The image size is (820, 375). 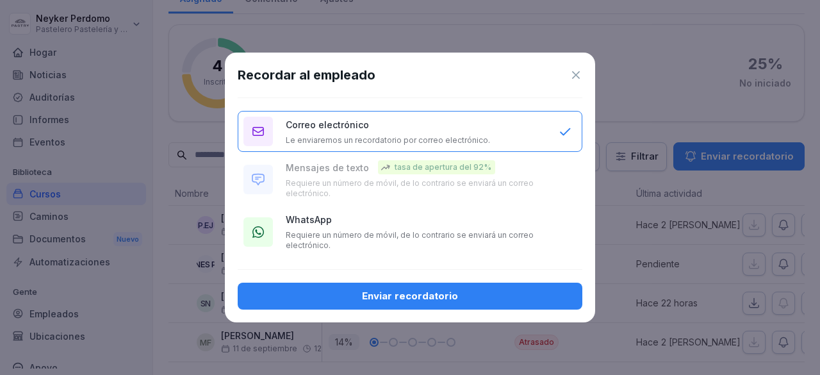 What do you see at coordinates (327, 167) in the screenshot?
I see `font: Mensajes de texto` at bounding box center [327, 167].